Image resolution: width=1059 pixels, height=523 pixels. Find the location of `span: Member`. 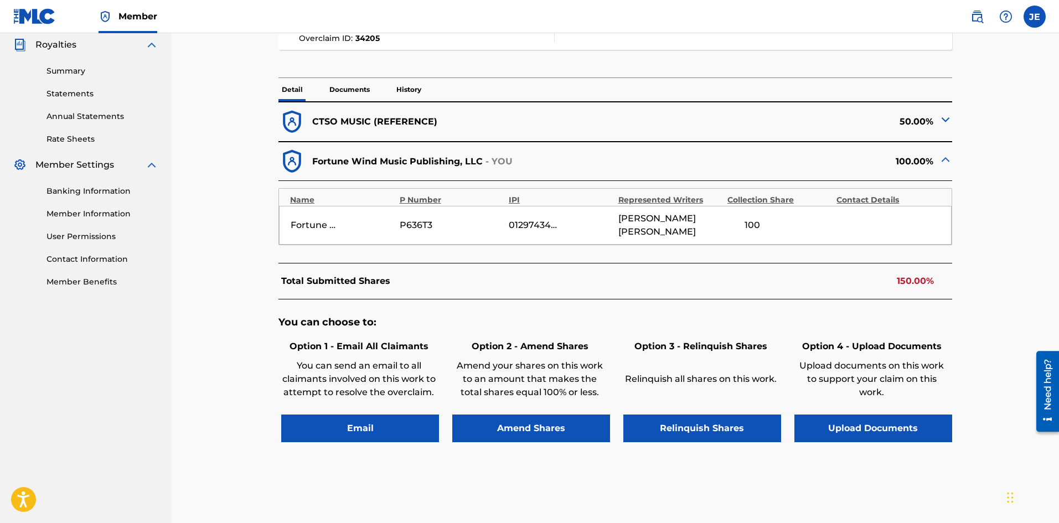

span: Member is located at coordinates (138, 16).